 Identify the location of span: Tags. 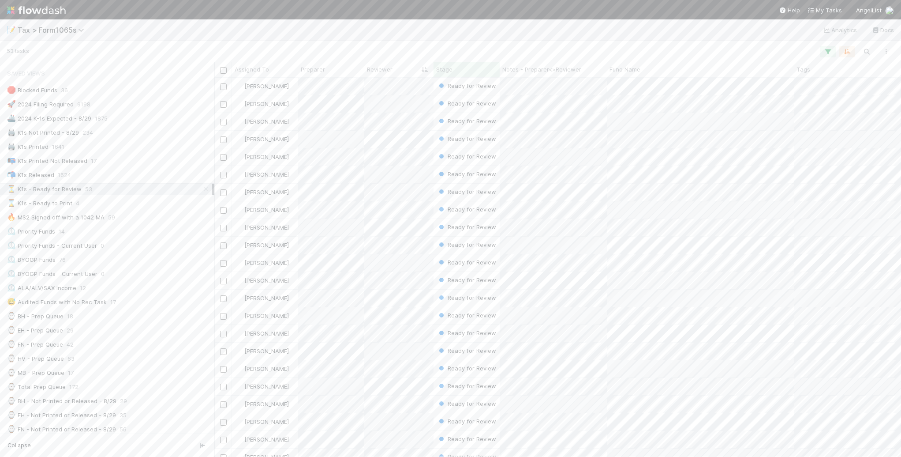
(803, 69).